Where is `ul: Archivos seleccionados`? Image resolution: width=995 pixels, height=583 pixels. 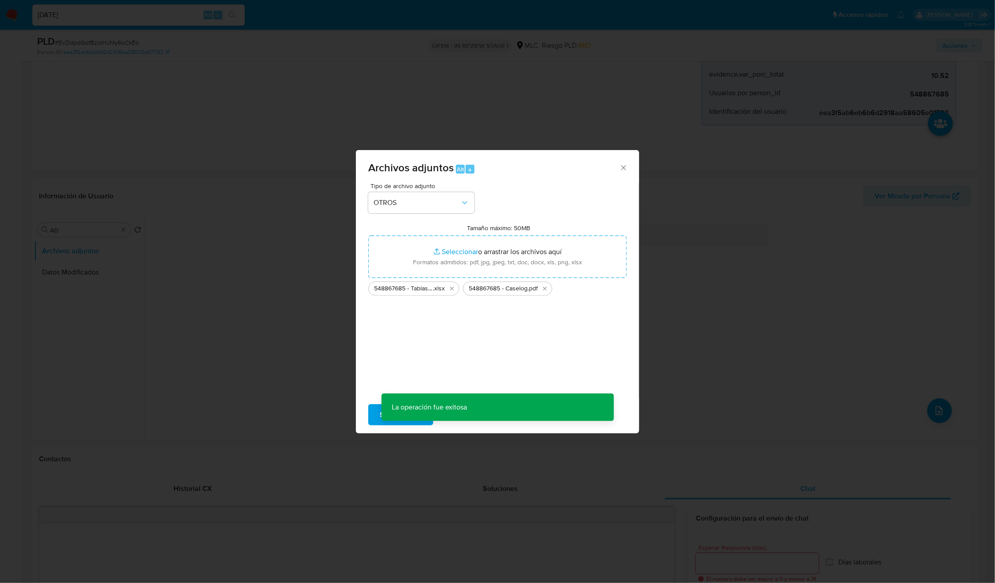 ul: Archivos seleccionados is located at coordinates (497, 287).